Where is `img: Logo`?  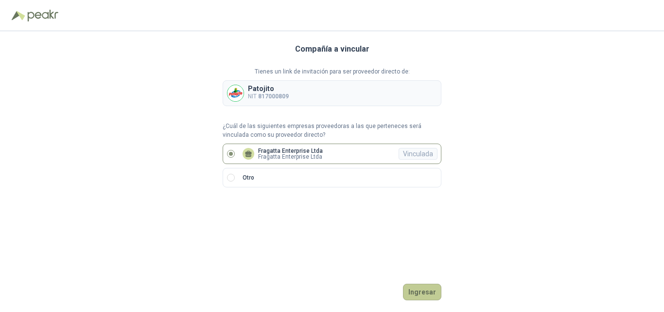 img: Logo is located at coordinates (18, 16).